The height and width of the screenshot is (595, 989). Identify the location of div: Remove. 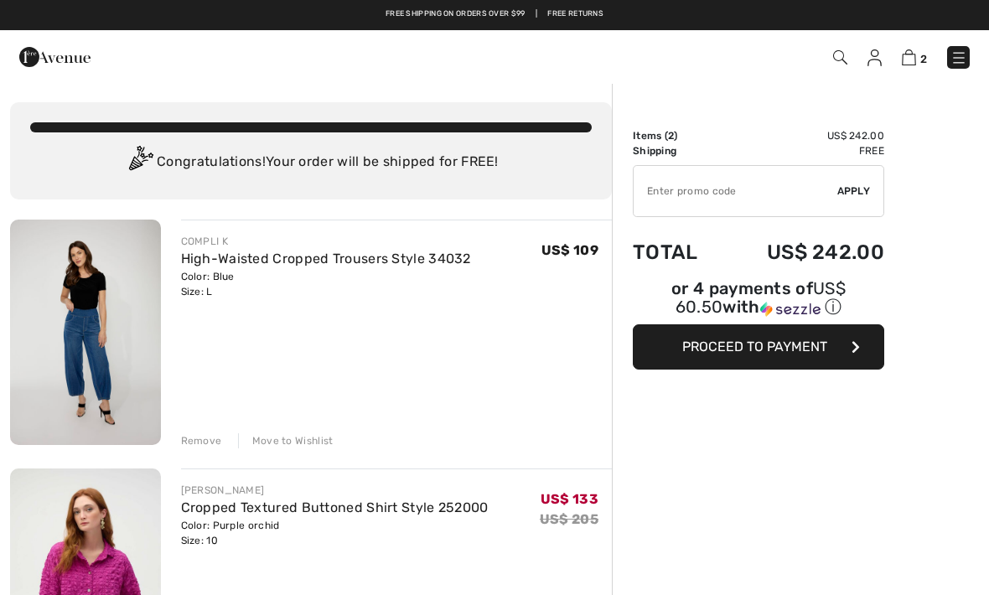
(201, 441).